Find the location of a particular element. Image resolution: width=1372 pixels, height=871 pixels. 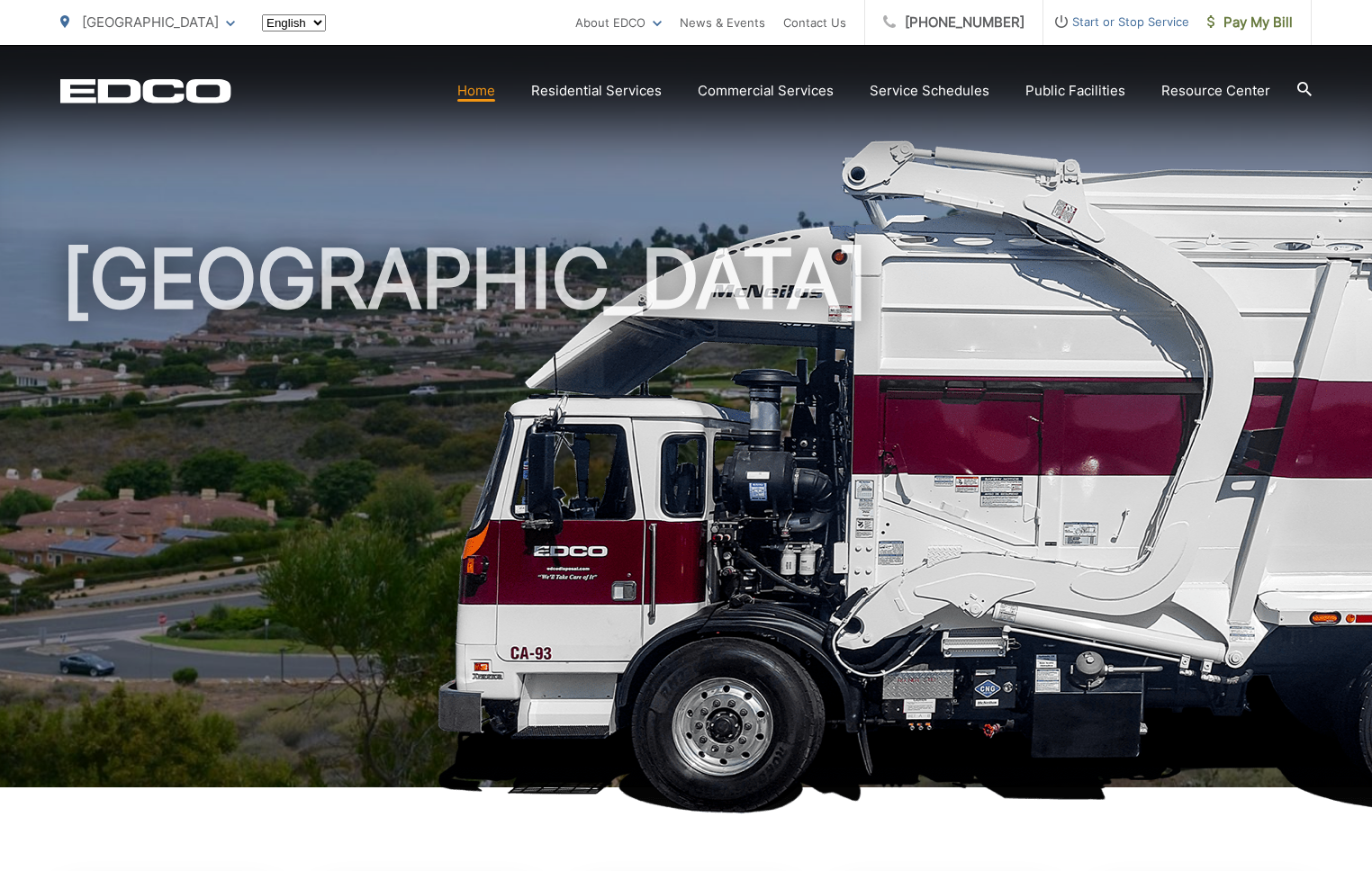

a: About EDCO is located at coordinates (618, 23).